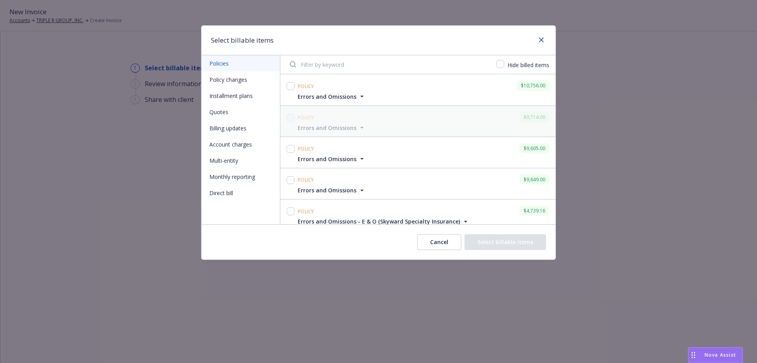 This screenshot has width=757, height=363. What do you see at coordinates (389, 64) in the screenshot?
I see `input: Filter by keyword` at bounding box center [389, 64].